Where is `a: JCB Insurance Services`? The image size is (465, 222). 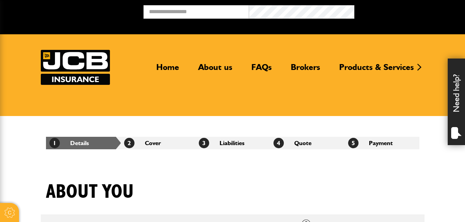
a: JCB Insurance Services is located at coordinates (75, 67).